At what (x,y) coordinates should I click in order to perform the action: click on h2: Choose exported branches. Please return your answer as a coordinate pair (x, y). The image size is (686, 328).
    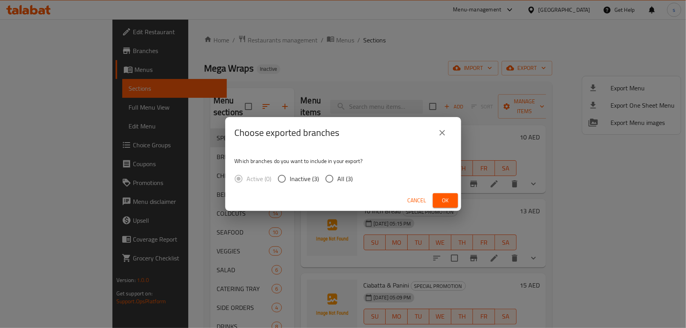
    Looking at the image, I should click on (287, 133).